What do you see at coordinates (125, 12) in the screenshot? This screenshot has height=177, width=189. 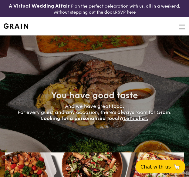 I see `a: RSVP here` at bounding box center [125, 12].